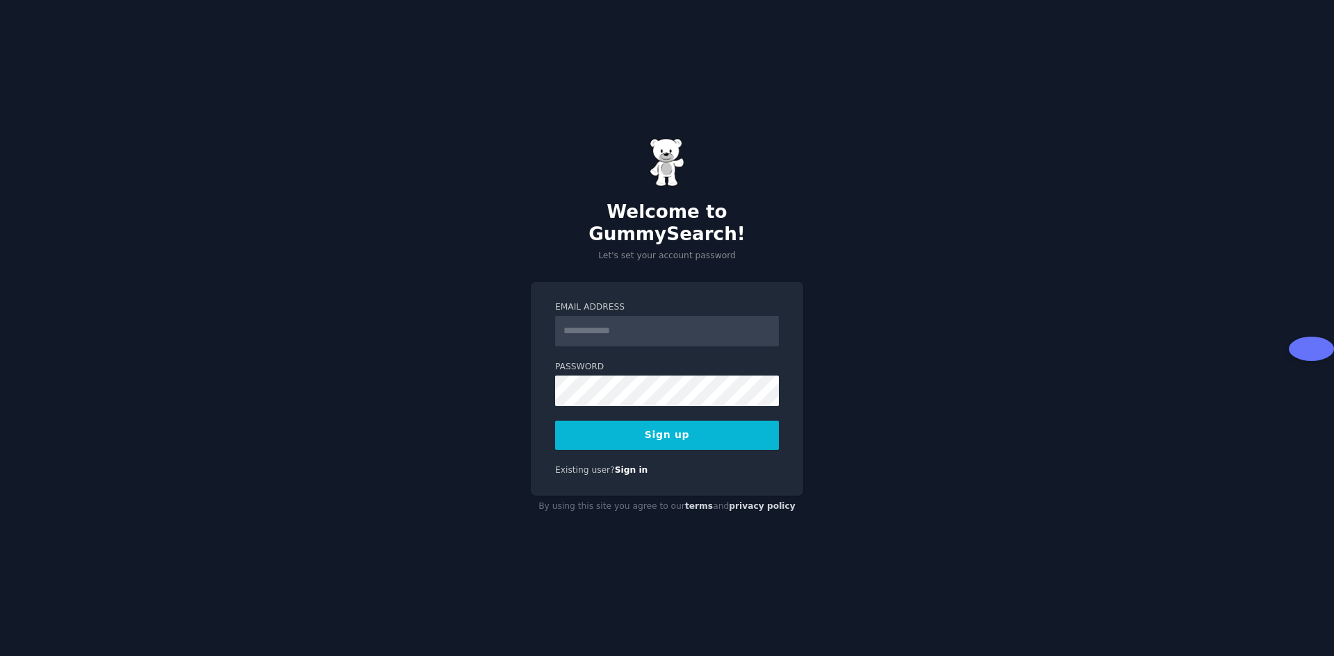  Describe the element at coordinates (667, 163) in the screenshot. I see `img: Gummy Bear` at that location.